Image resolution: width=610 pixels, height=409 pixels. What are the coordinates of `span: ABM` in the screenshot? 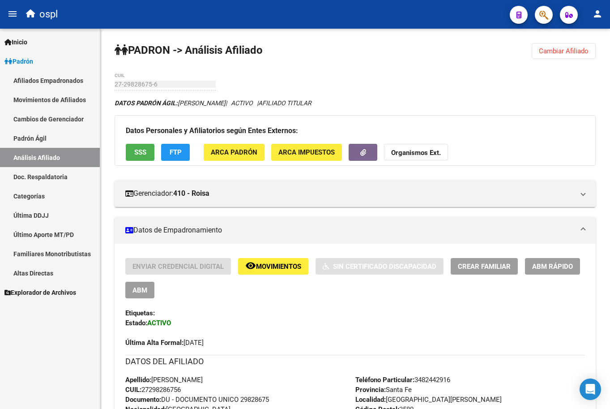 It's located at (140, 290).